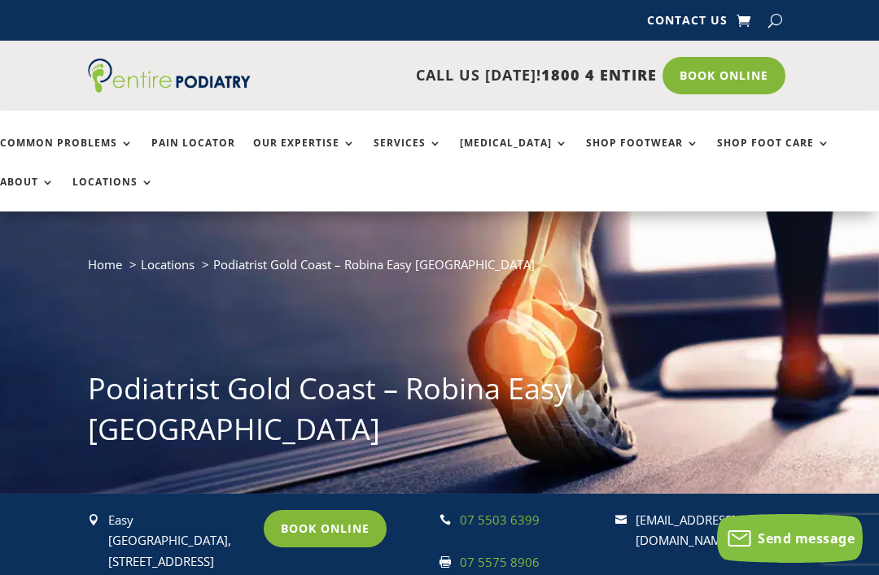  Describe the element at coordinates (169, 76) in the screenshot. I see `img: logo (1)` at that location.